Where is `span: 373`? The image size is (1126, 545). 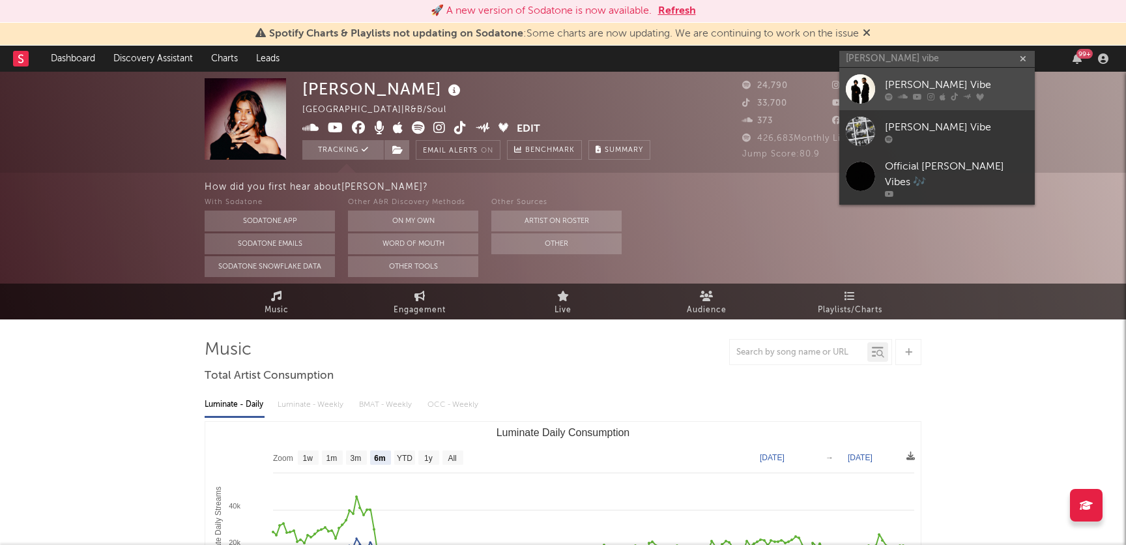 span: 373 is located at coordinates (757, 121).